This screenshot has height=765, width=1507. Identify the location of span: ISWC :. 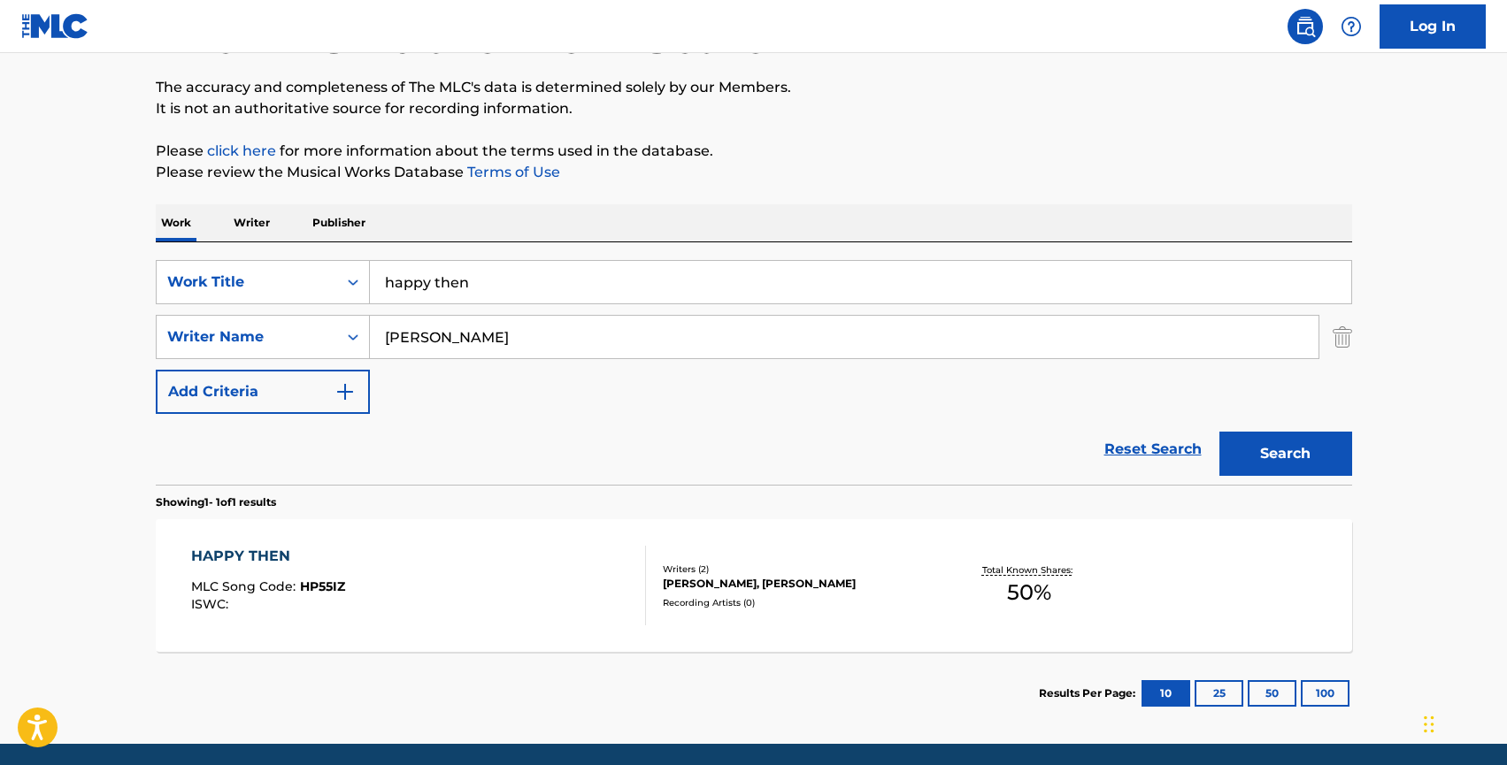
(211, 604).